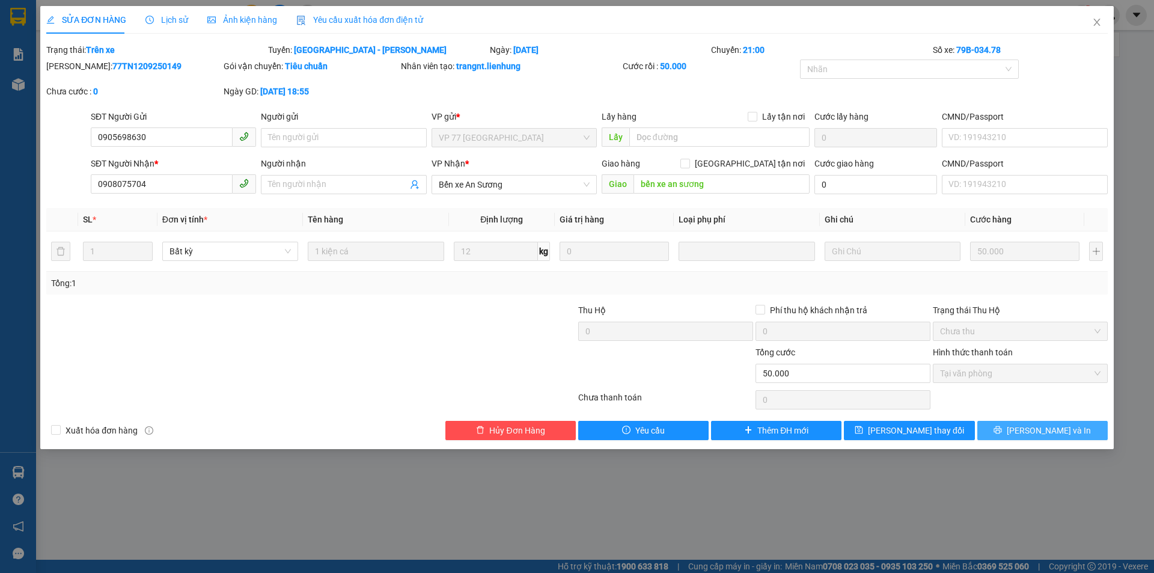  What do you see at coordinates (617, 184) in the screenshot?
I see `span: Giao` at bounding box center [617, 184].